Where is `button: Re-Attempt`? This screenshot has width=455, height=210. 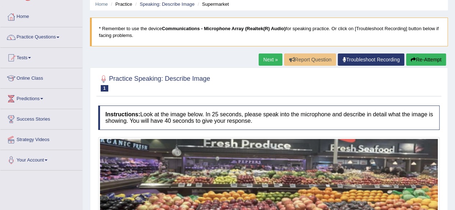 button: Re-Attempt is located at coordinates (426, 60).